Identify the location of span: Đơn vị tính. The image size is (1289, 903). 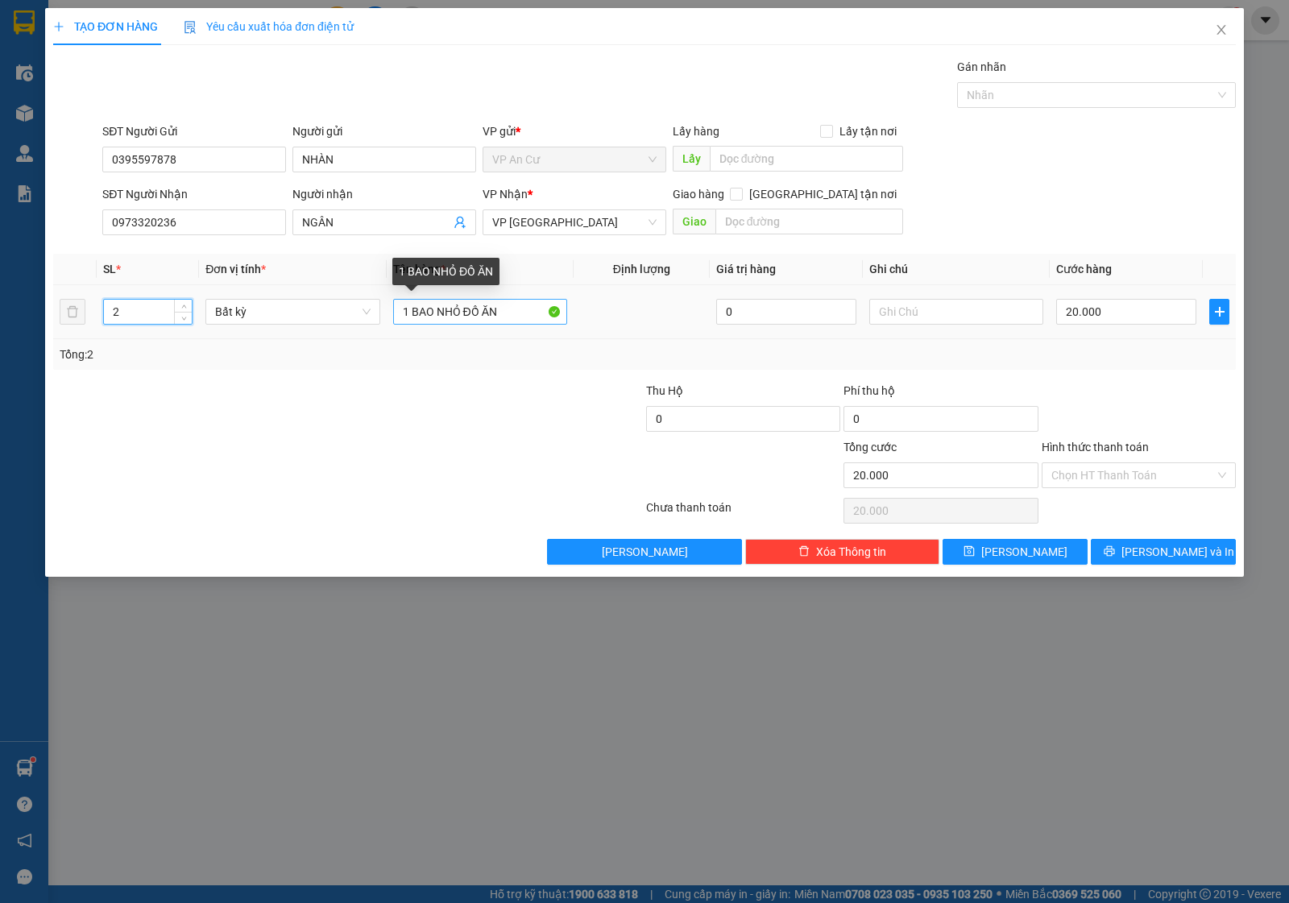
(235, 269).